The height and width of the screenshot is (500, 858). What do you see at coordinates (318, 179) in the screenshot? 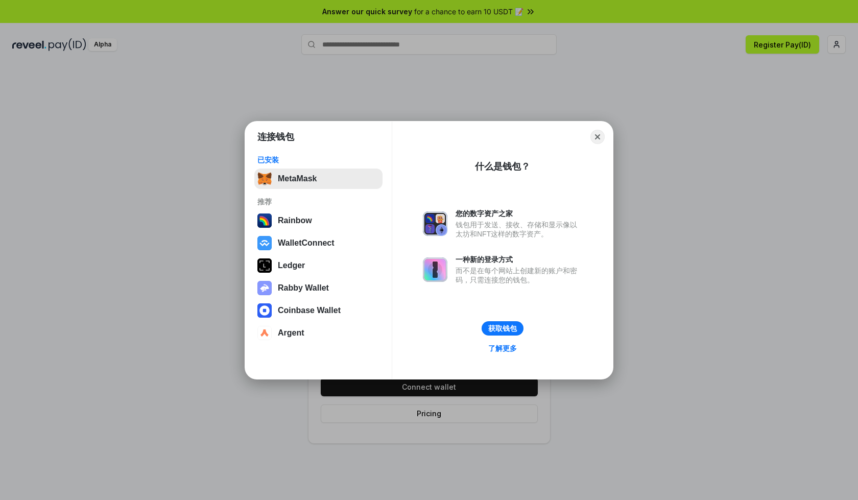
I see `button: MetaMask` at bounding box center [318, 179].